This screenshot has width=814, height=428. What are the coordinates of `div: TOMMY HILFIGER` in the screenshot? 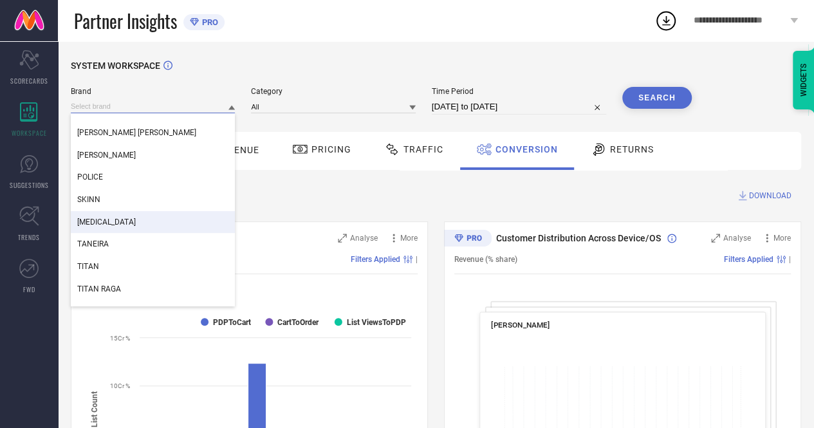 It's located at (152, 311).